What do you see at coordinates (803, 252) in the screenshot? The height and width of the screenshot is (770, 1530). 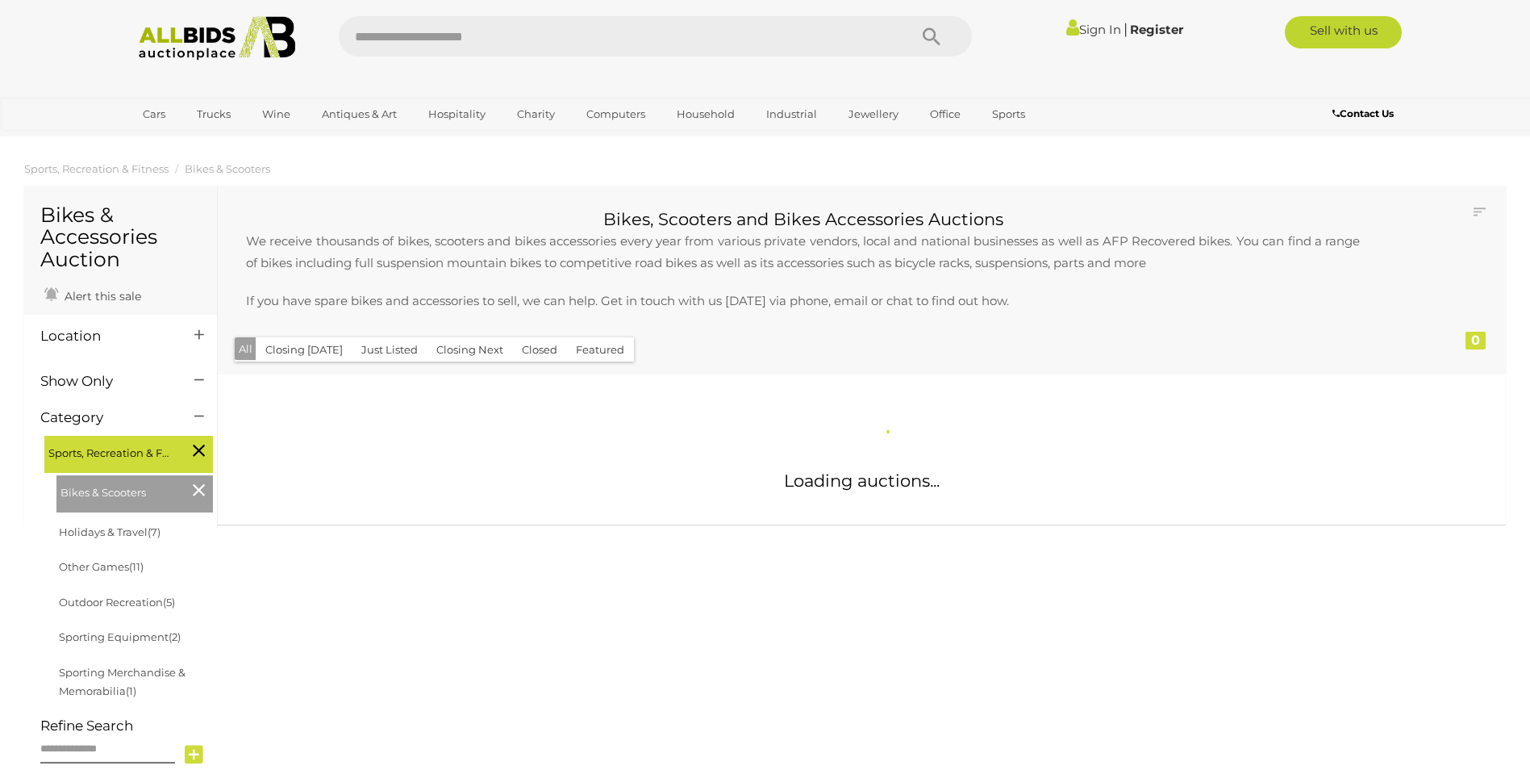 I see `p: We receive thousands of bikes, scooters and bikes accessories every year from various private ven...` at bounding box center [803, 252].